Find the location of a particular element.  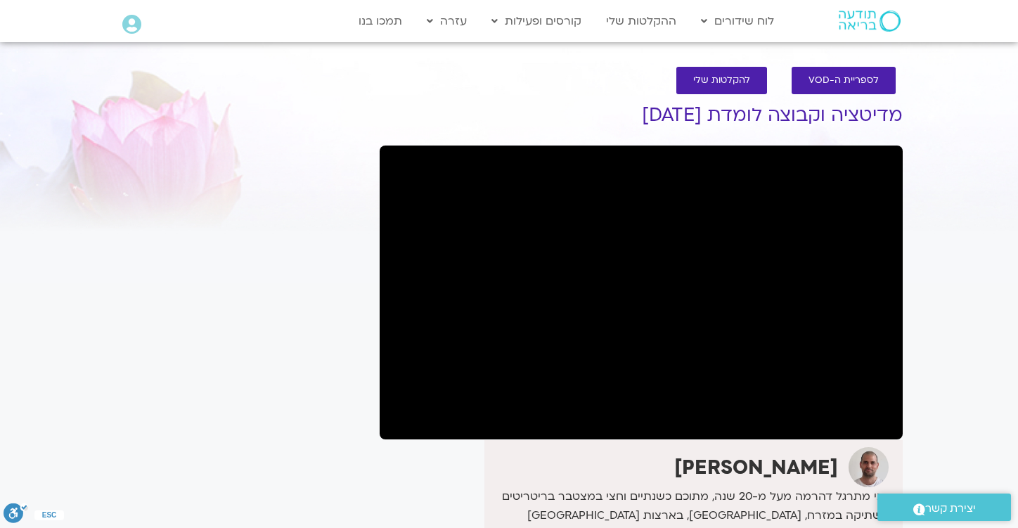

a: לספריית ה-VOD is located at coordinates (844, 80).